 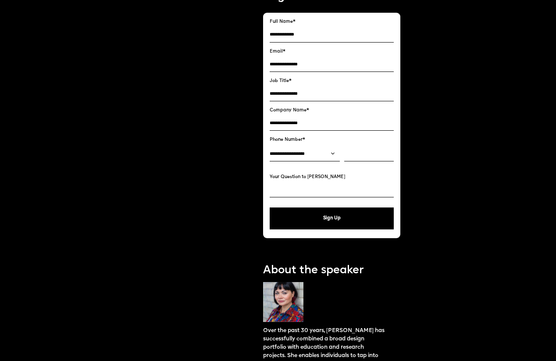 I want to click on p: About the speaker, so click(x=331, y=270).